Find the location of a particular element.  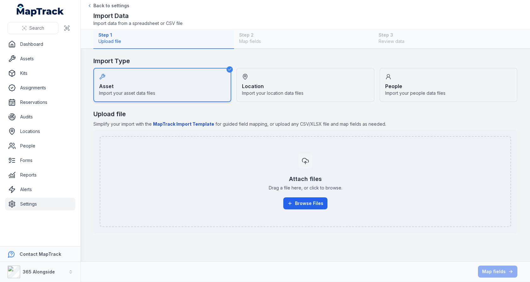

span: Import data from a spreadsheet or CSV file is located at coordinates (138, 23).